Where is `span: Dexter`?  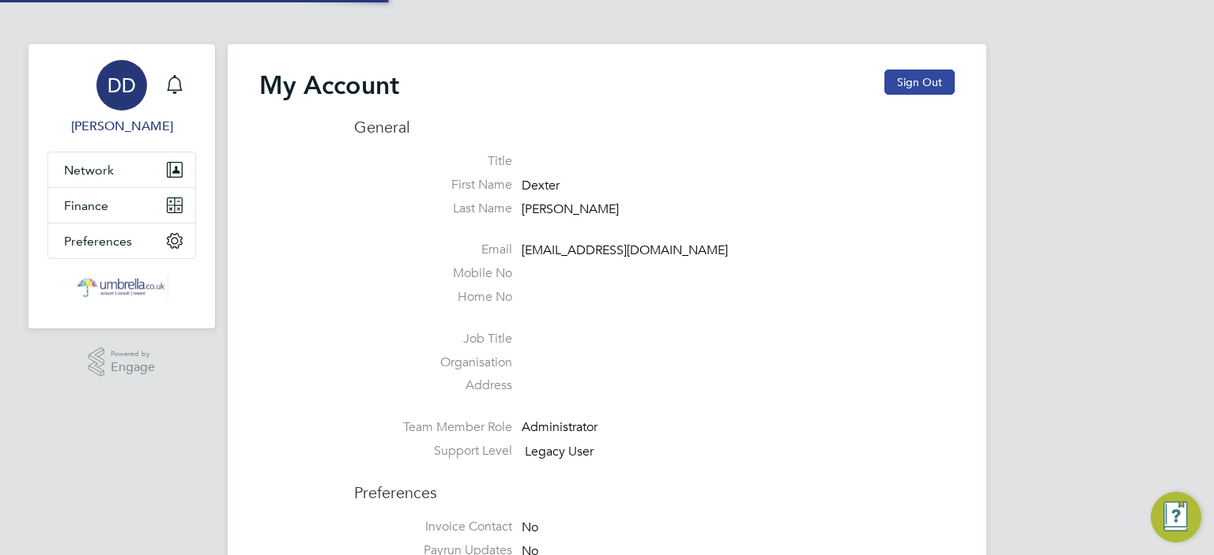 span: Dexter is located at coordinates (540, 186).